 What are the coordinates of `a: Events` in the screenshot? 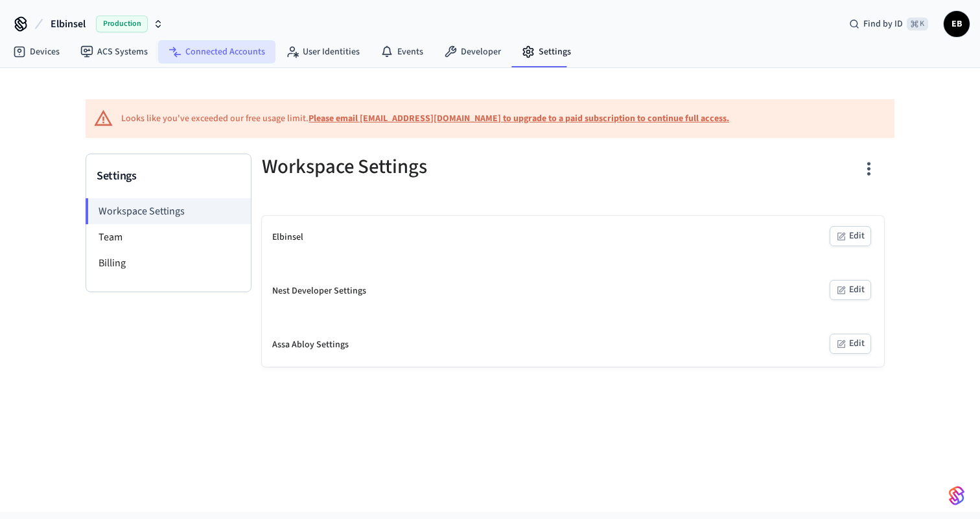 It's located at (402, 52).